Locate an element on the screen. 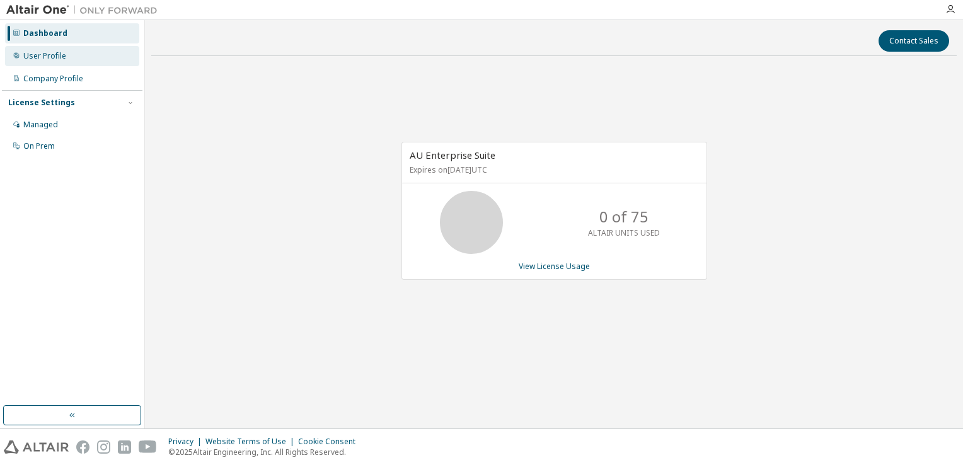  p: © 2025 Altair Engineering, Inc. All Rights Reserved. is located at coordinates (265, 452).